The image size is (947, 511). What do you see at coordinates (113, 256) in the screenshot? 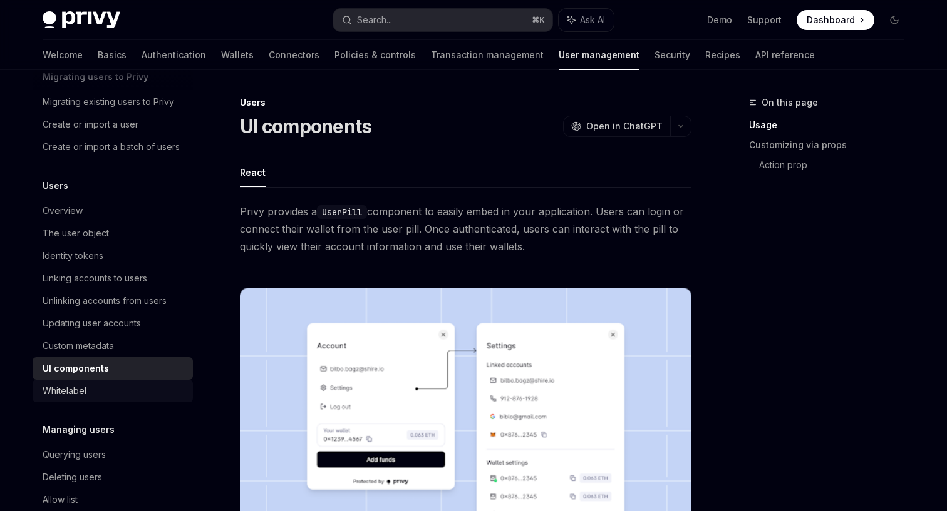
I see `a: Identity tokens` at bounding box center [113, 256].